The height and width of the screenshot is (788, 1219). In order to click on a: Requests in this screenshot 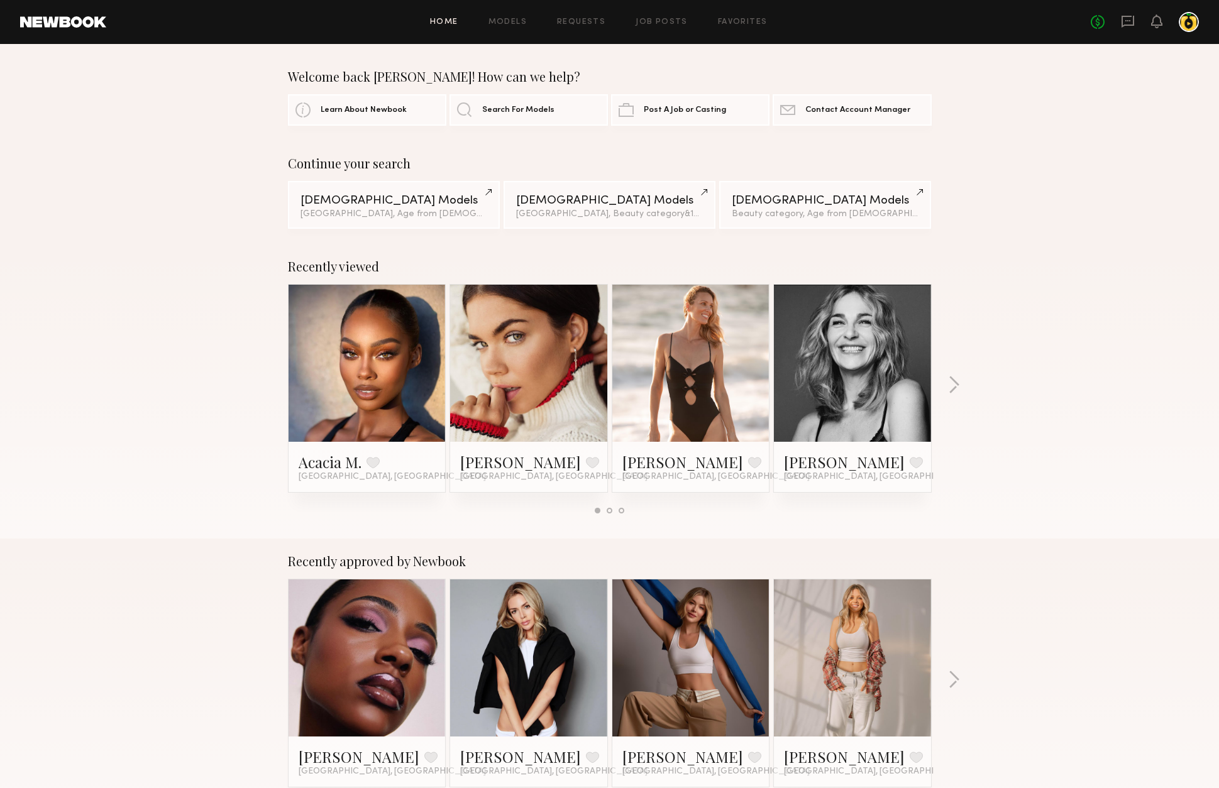, I will do `click(581, 22)`.